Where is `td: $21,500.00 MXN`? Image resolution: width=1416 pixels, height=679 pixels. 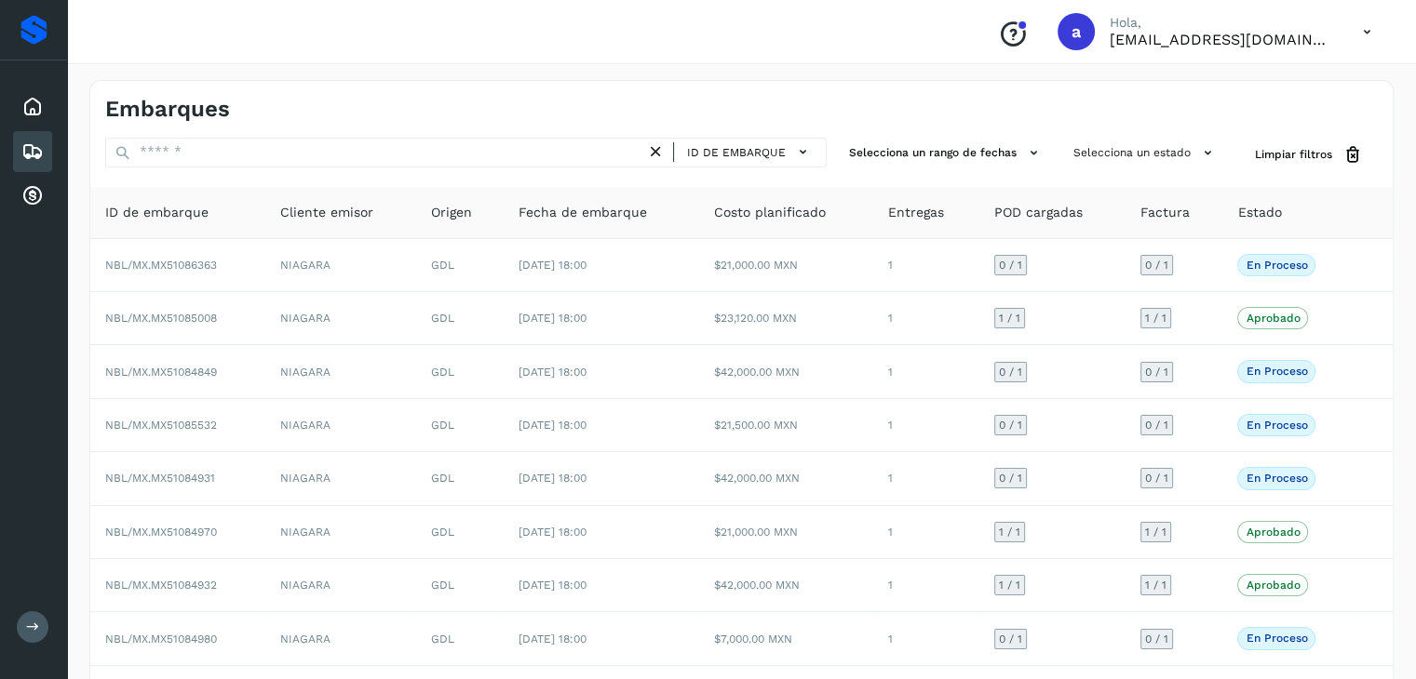
td: $21,500.00 MXN is located at coordinates (787, 425).